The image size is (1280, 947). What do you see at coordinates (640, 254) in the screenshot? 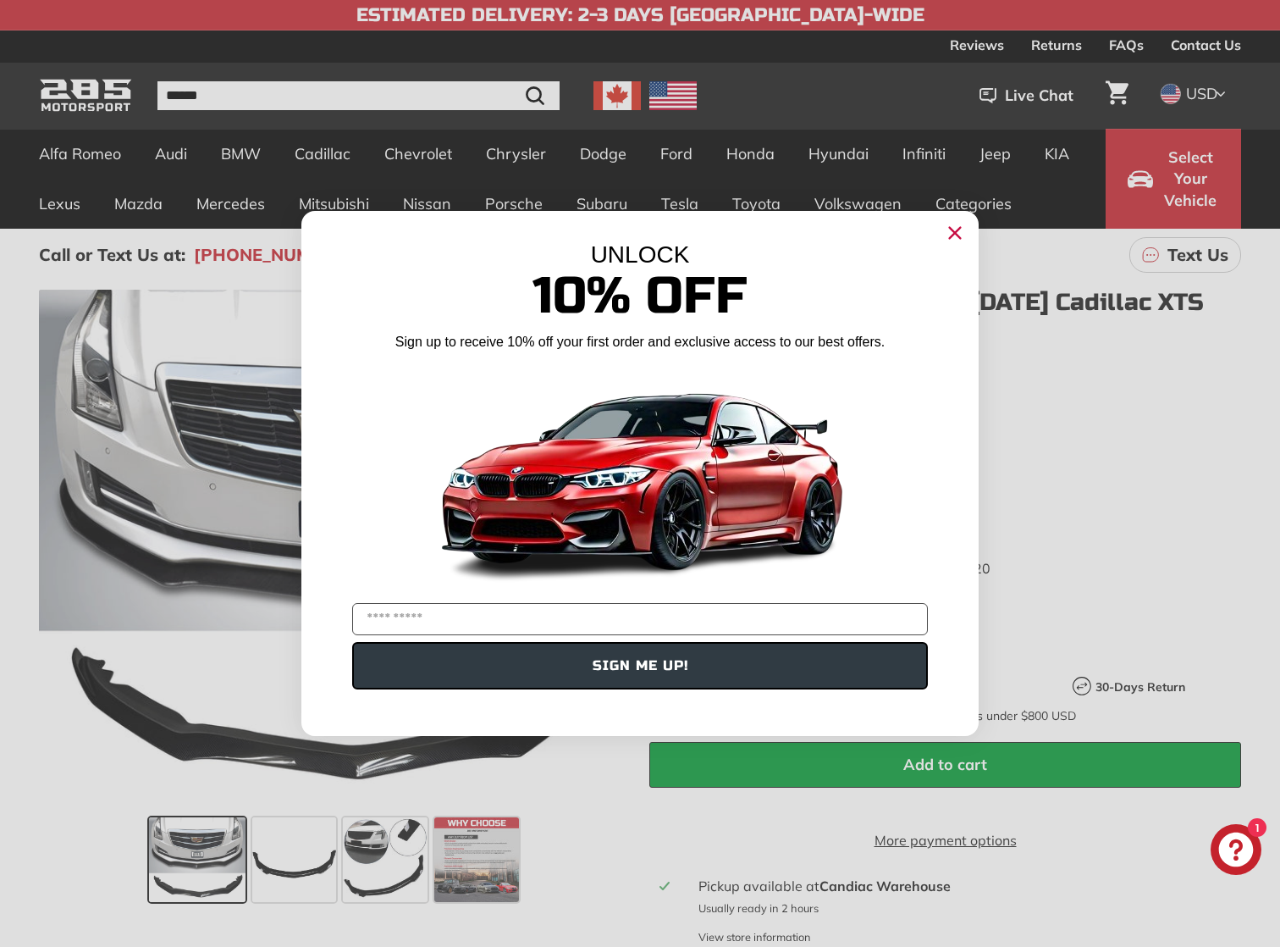
I see `span: UNLOCK` at bounding box center [640, 254].